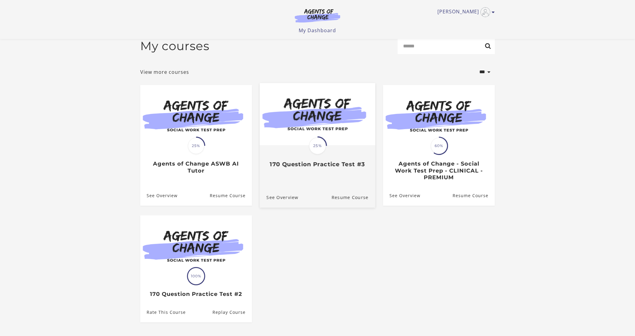  What do you see at coordinates (279, 197) in the screenshot?
I see `a: 170 Question Practice Test #3: See Overview` at bounding box center [279, 197].